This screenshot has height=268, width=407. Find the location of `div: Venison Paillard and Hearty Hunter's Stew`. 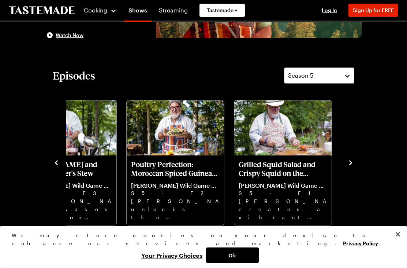

div: Venison Paillard and Hearty Hunter's Stew is located at coordinates (68, 163).